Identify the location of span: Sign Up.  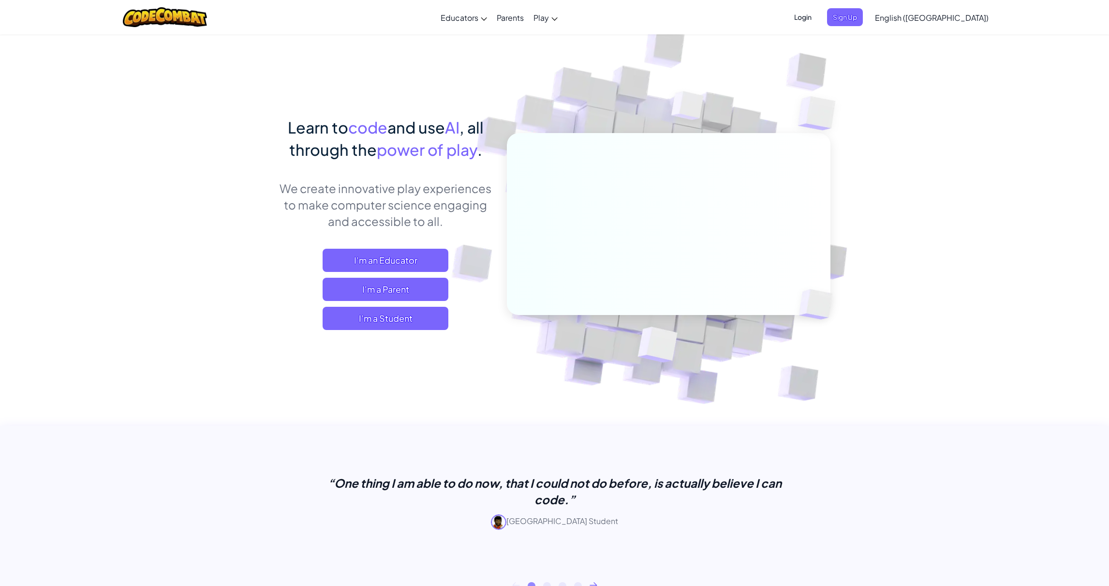
(845, 17).